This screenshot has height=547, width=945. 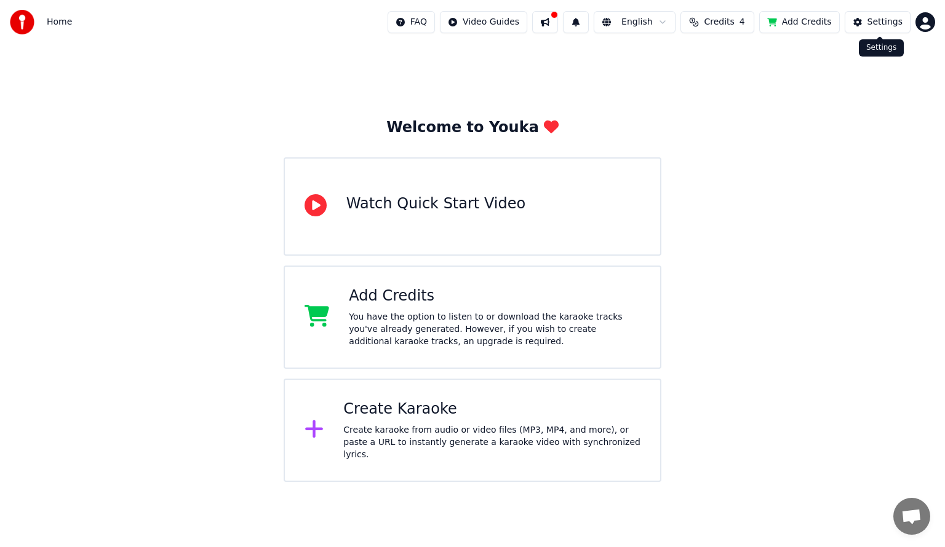 I want to click on span: 4, so click(x=742, y=22).